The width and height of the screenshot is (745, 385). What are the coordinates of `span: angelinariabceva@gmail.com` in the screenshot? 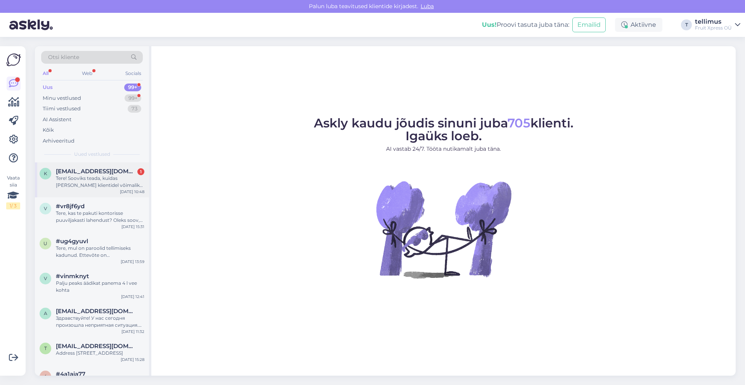 It's located at (96, 311).